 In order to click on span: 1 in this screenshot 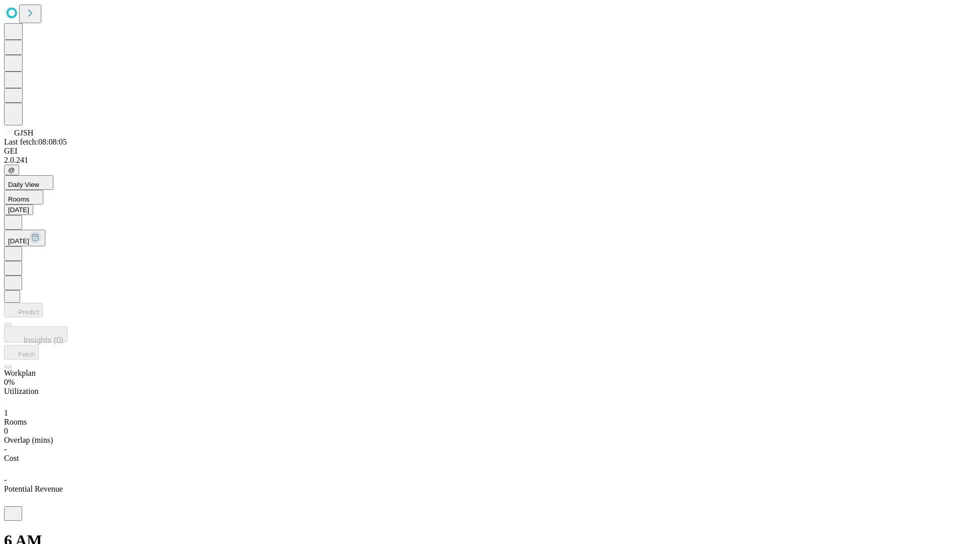, I will do `click(6, 412)`.